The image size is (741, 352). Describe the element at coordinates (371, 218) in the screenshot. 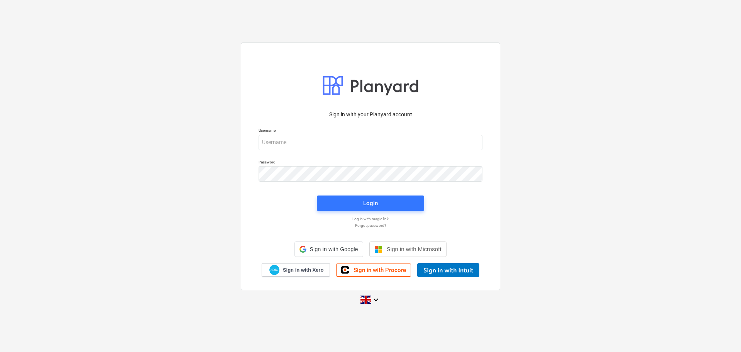

I see `a: Log in with magic link` at that location.